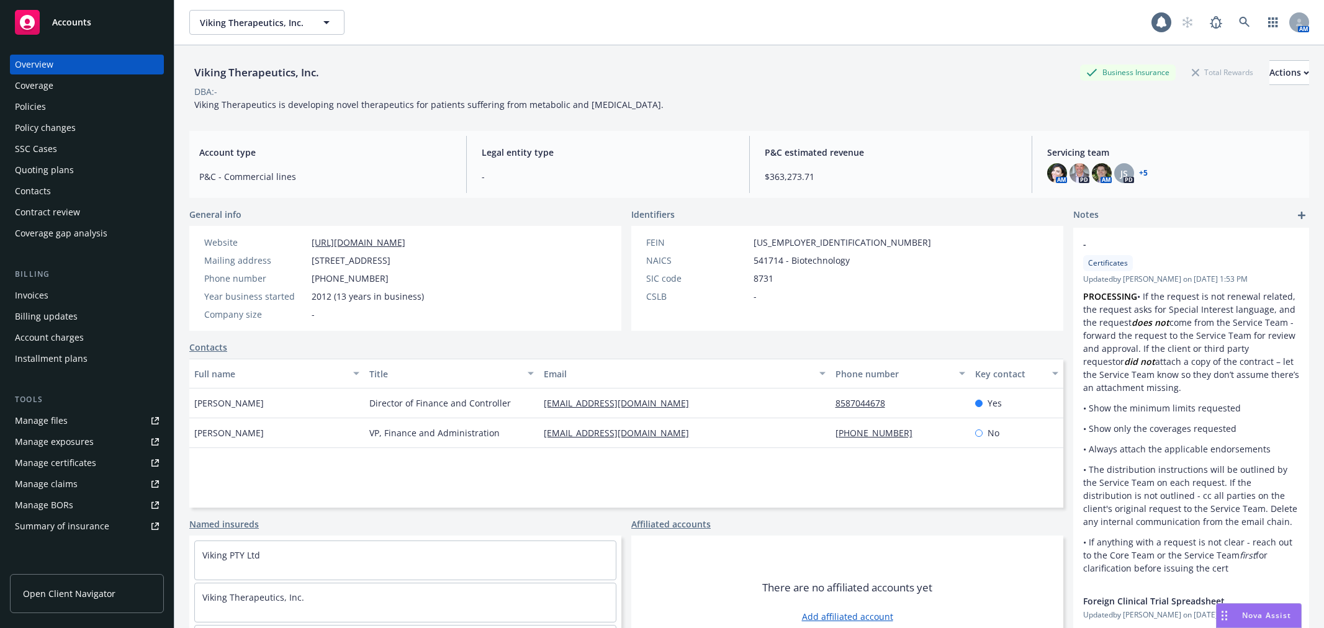 Image resolution: width=1324 pixels, height=628 pixels. What do you see at coordinates (1010, 374) in the screenshot?
I see `div: Key contact` at bounding box center [1010, 374].